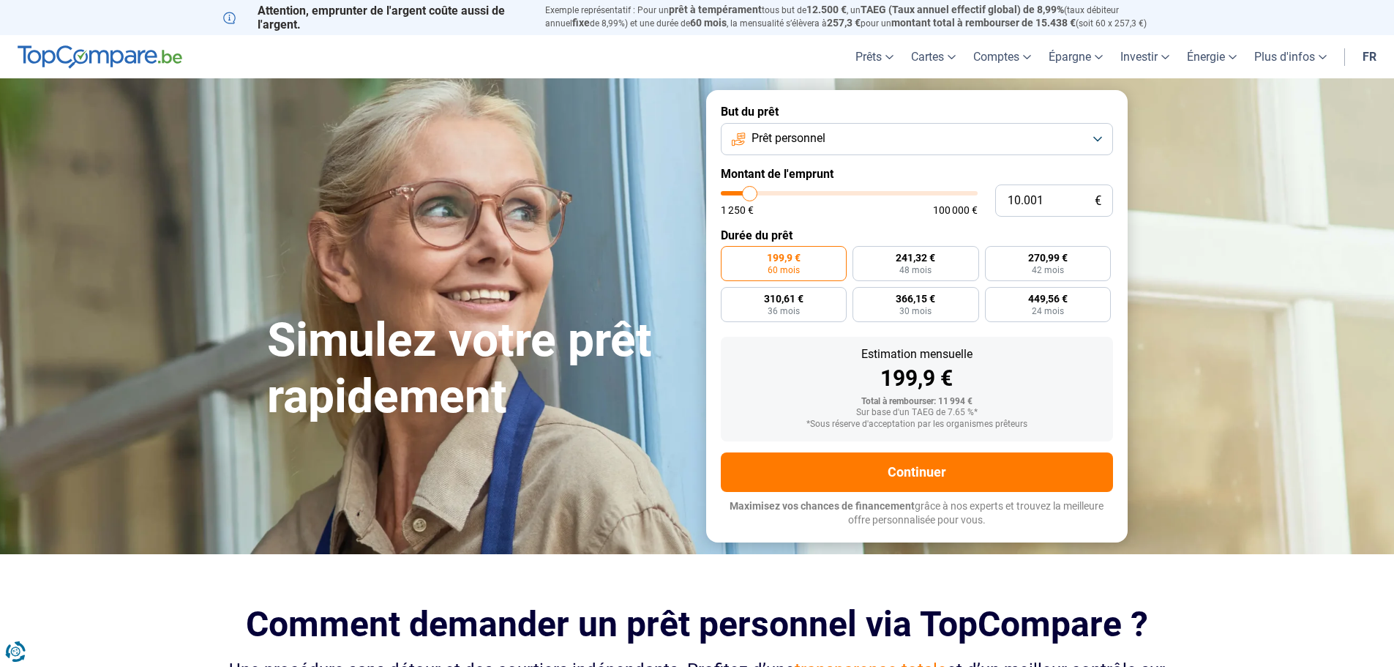  I want to click on a: Comptes, so click(1002, 56).